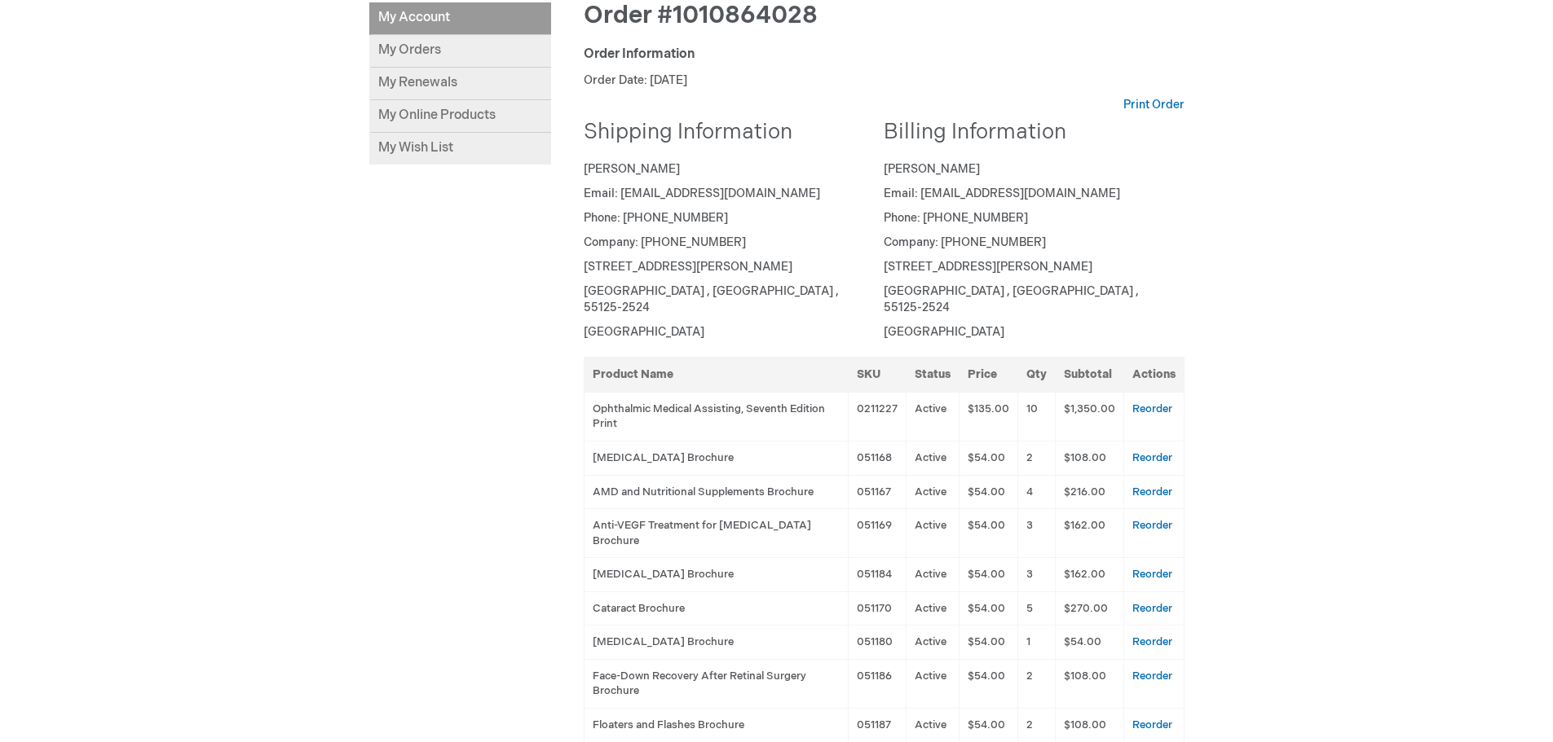 The height and width of the screenshot is (742, 1553). I want to click on th: Status, so click(932, 374).